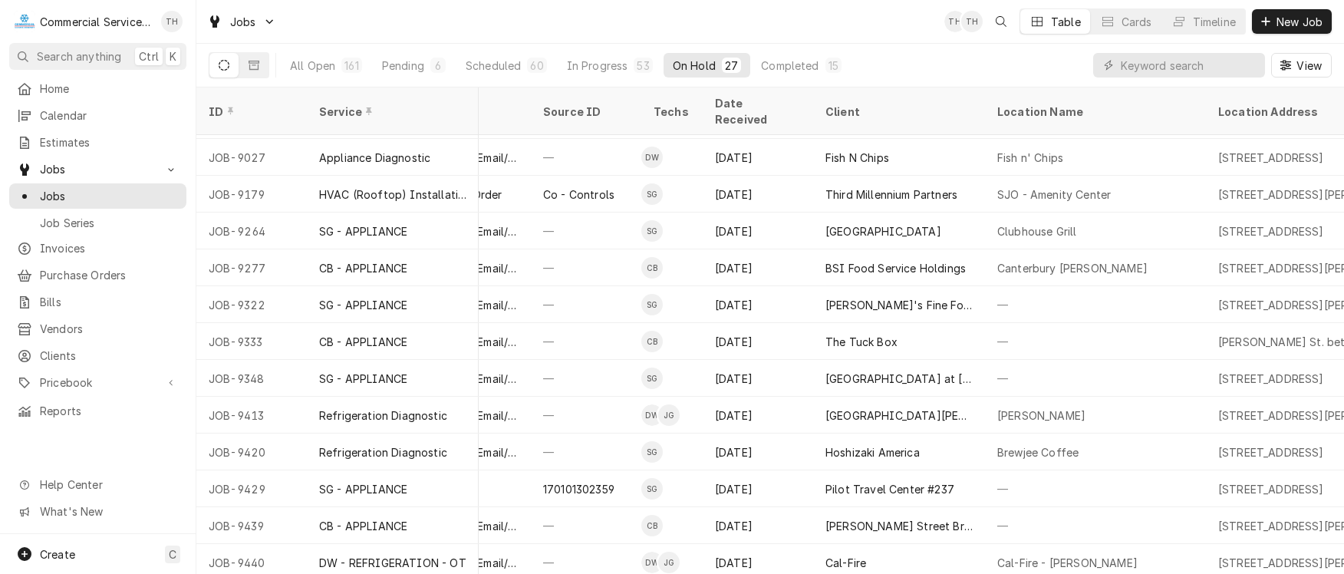 The height and width of the screenshot is (574, 1344). I want to click on div: Service, so click(391, 111).